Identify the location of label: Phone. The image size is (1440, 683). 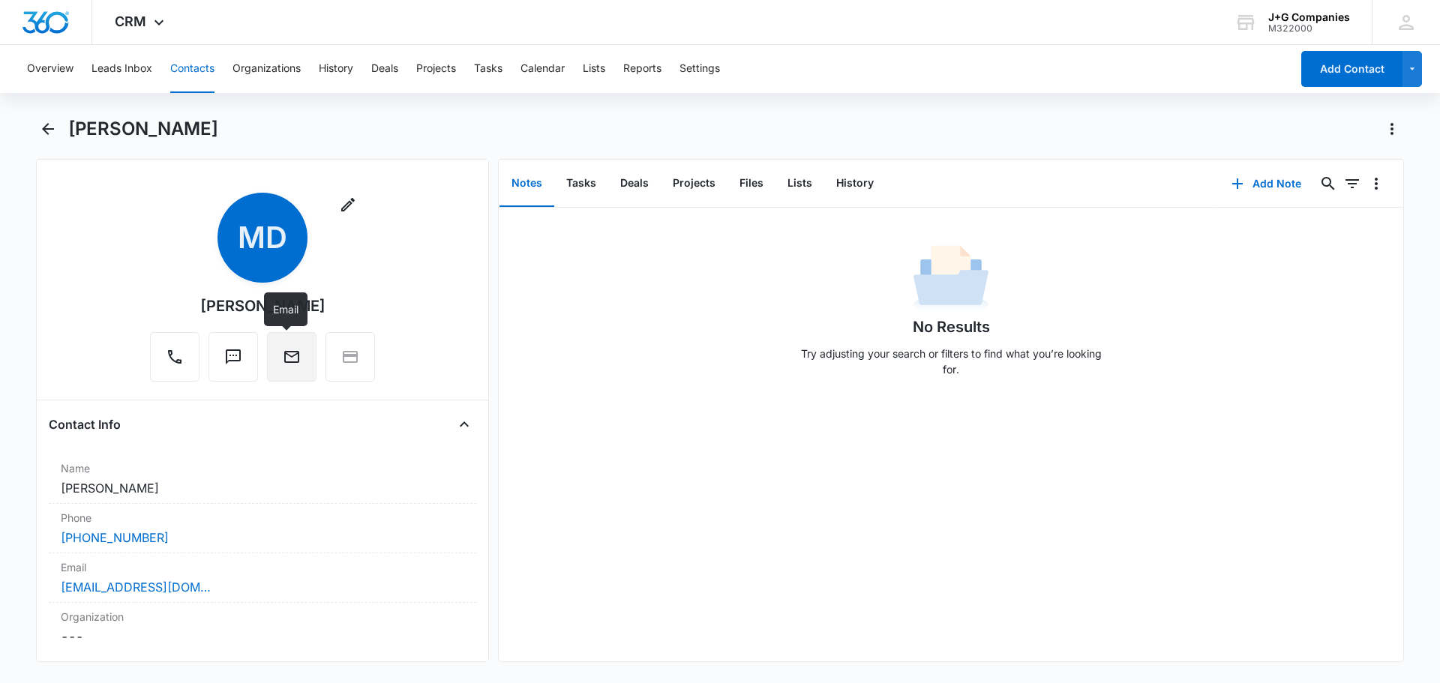
(262, 517).